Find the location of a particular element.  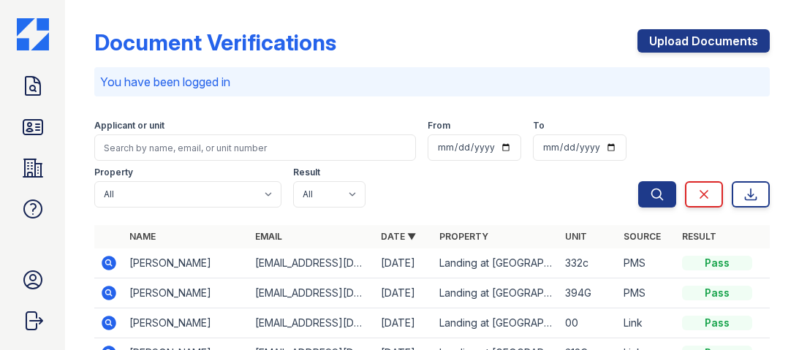

td: 332c is located at coordinates (588, 263).